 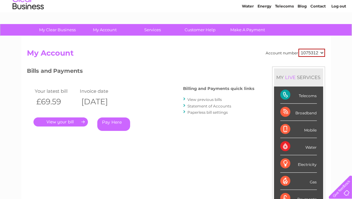 What do you see at coordinates (28, 26) in the screenshot?
I see `img: logo.png` at bounding box center [28, 26].